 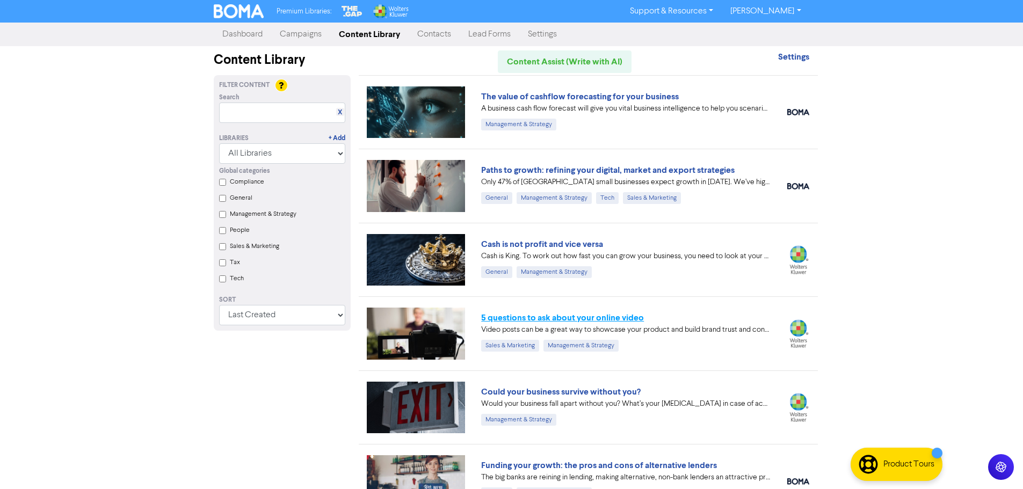 I want to click on strong: Settings, so click(x=794, y=57).